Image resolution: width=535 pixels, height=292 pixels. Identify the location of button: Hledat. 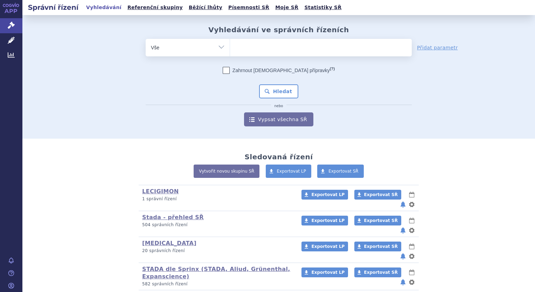
(278, 91).